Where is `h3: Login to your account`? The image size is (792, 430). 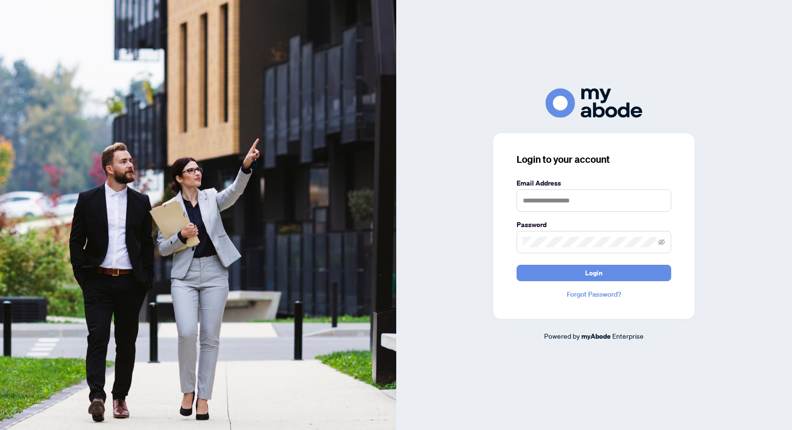 h3: Login to your account is located at coordinates (594, 159).